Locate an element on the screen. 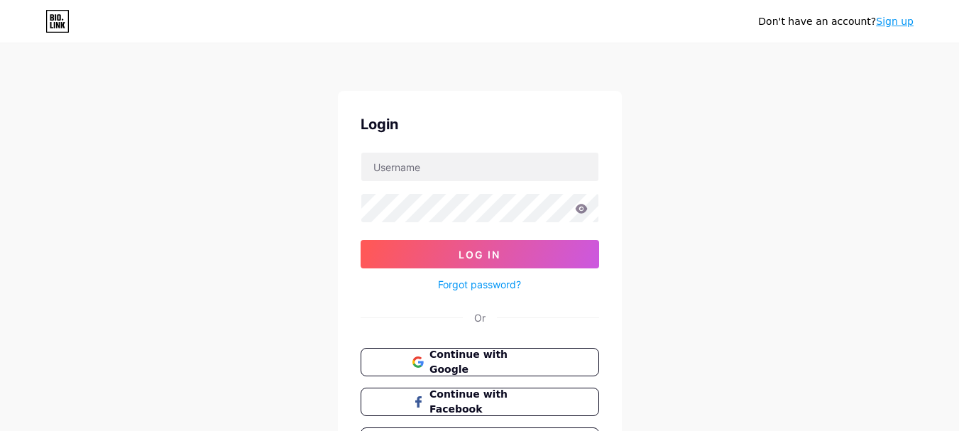 The width and height of the screenshot is (959, 431). span: Continue with Facebook is located at coordinates (488, 402).